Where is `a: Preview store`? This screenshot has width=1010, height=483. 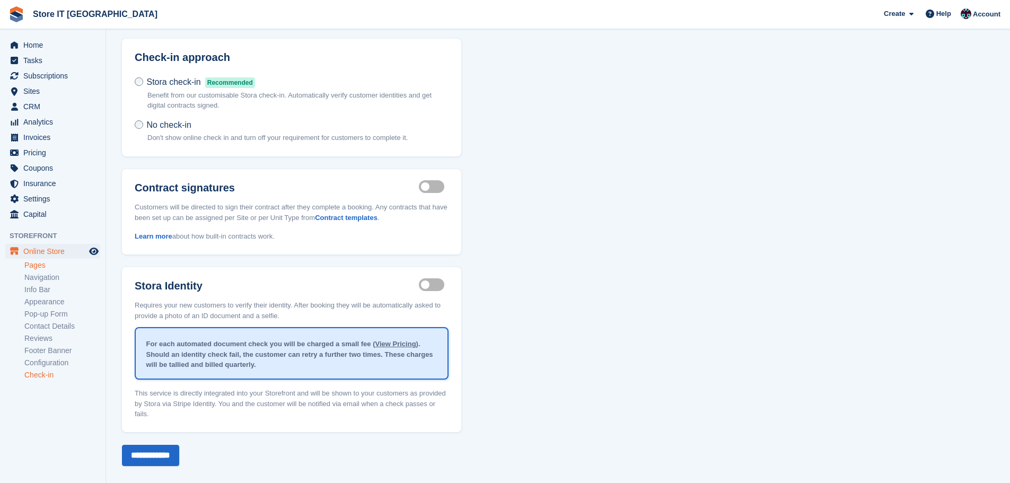 a: Preview store is located at coordinates (94, 251).